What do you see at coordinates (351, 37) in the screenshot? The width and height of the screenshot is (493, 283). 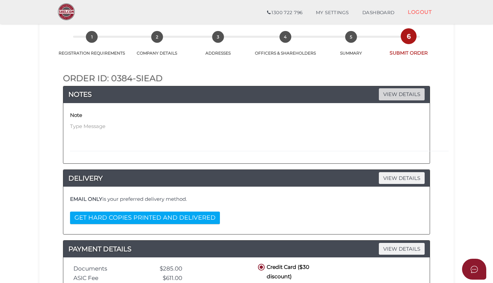 I see `span: 5` at bounding box center [351, 37].